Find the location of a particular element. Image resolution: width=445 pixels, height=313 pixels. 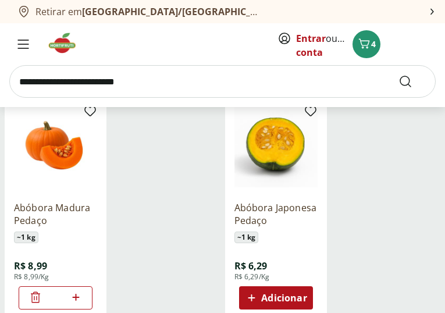

input: search is located at coordinates (222, 81).